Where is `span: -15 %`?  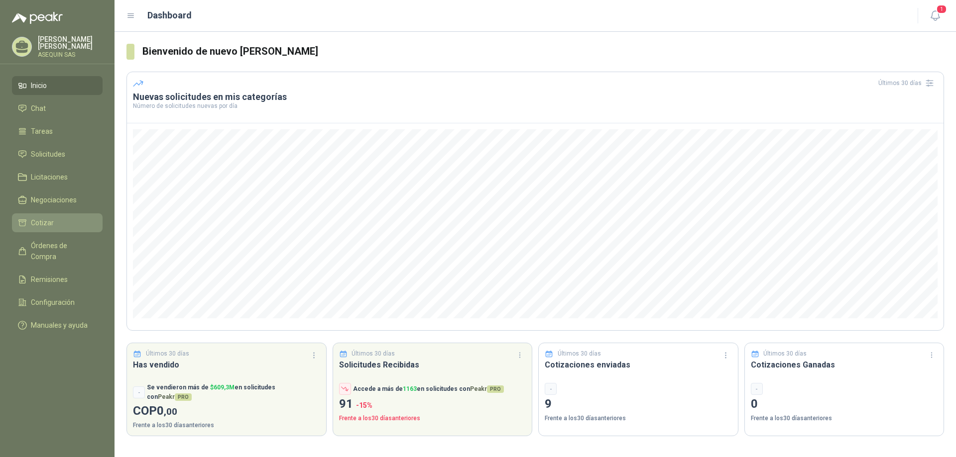 span: -15 % is located at coordinates (364, 406).